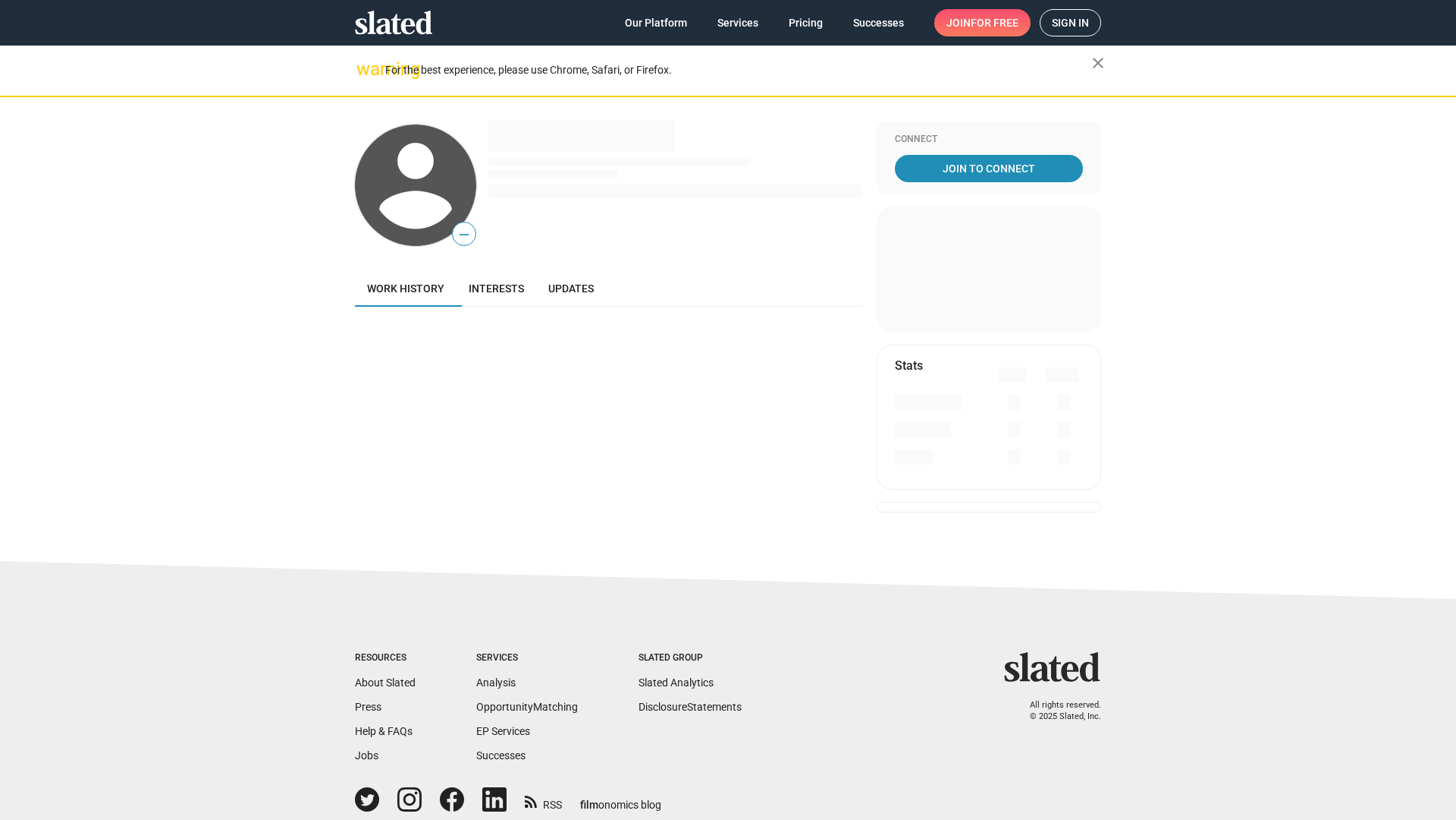  What do you see at coordinates (406, 288) in the screenshot?
I see `a: Work history` at bounding box center [406, 288].